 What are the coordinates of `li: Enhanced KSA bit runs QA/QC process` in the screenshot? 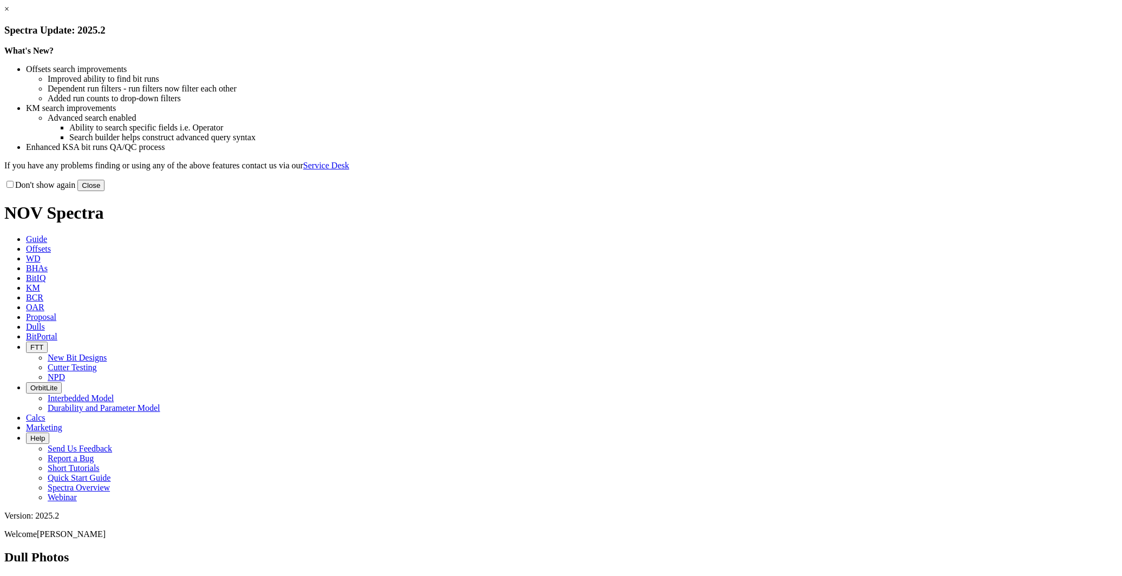 It's located at (572, 147).